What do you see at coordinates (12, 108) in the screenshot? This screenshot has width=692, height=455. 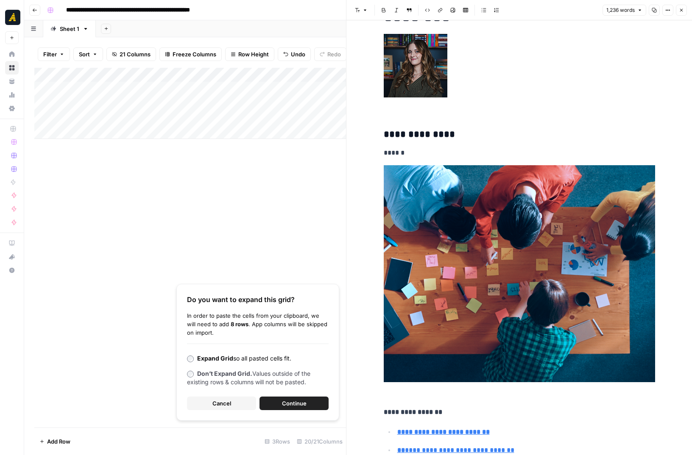 I see `a: Settings` at bounding box center [12, 108].